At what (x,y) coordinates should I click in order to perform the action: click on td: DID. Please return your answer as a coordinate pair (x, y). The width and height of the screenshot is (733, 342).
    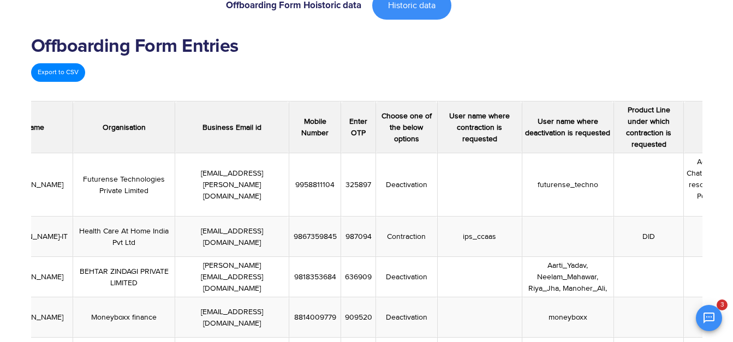
    Looking at the image, I should click on (649, 237).